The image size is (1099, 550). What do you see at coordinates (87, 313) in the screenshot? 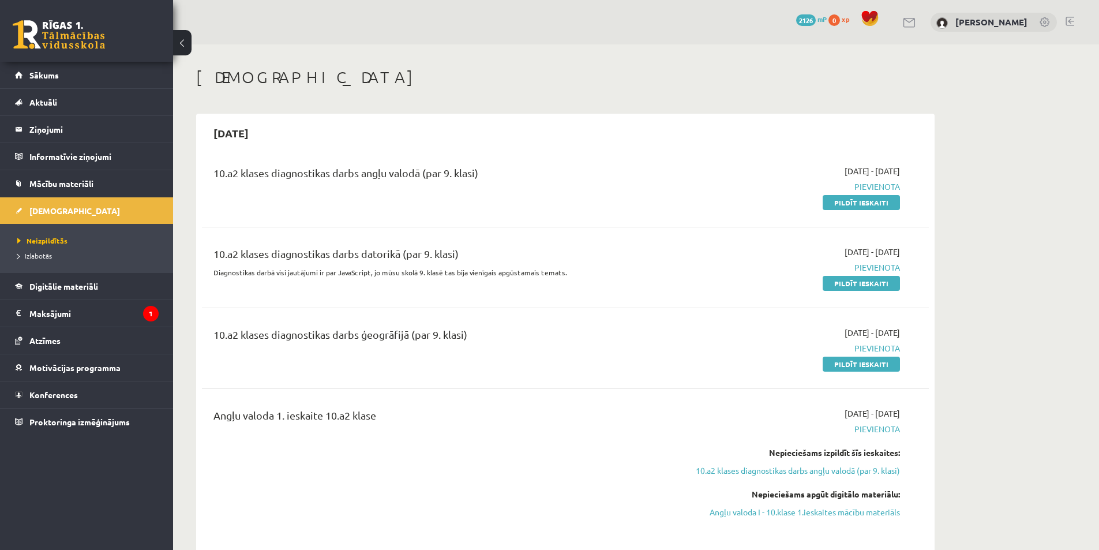
I see `a: Maksājumi1` at bounding box center [87, 313].